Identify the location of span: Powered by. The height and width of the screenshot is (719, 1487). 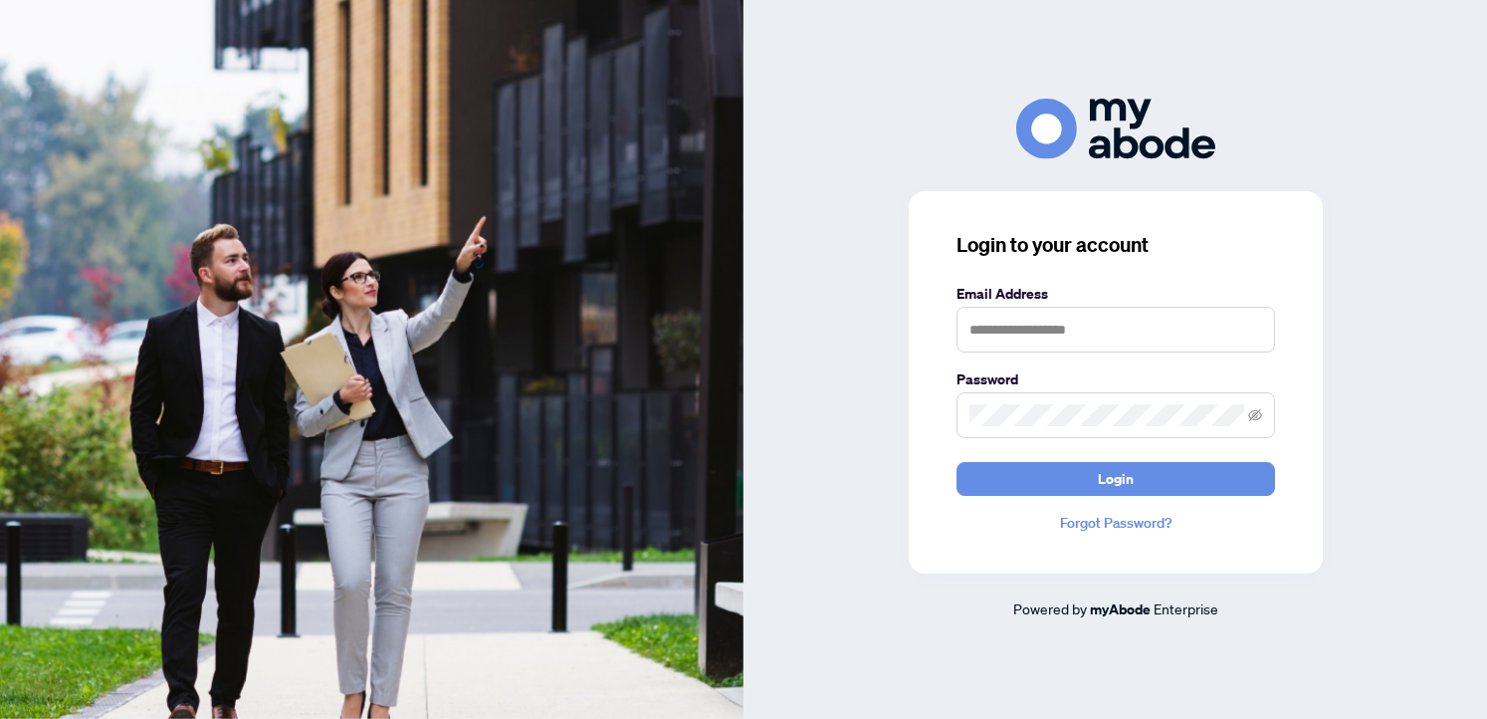
(1050, 608).